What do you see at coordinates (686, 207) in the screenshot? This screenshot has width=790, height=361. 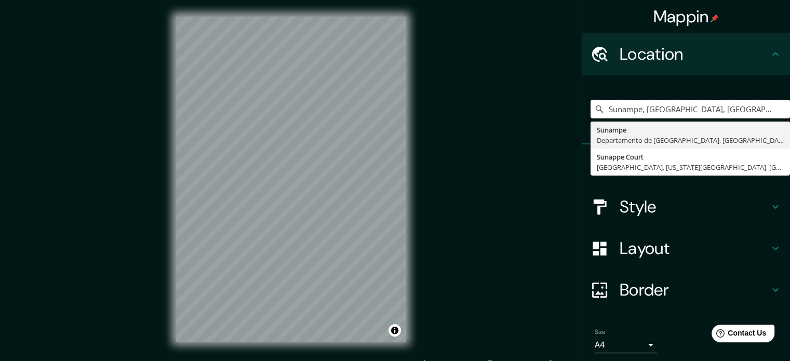 I see `div: Style` at bounding box center [686, 207].